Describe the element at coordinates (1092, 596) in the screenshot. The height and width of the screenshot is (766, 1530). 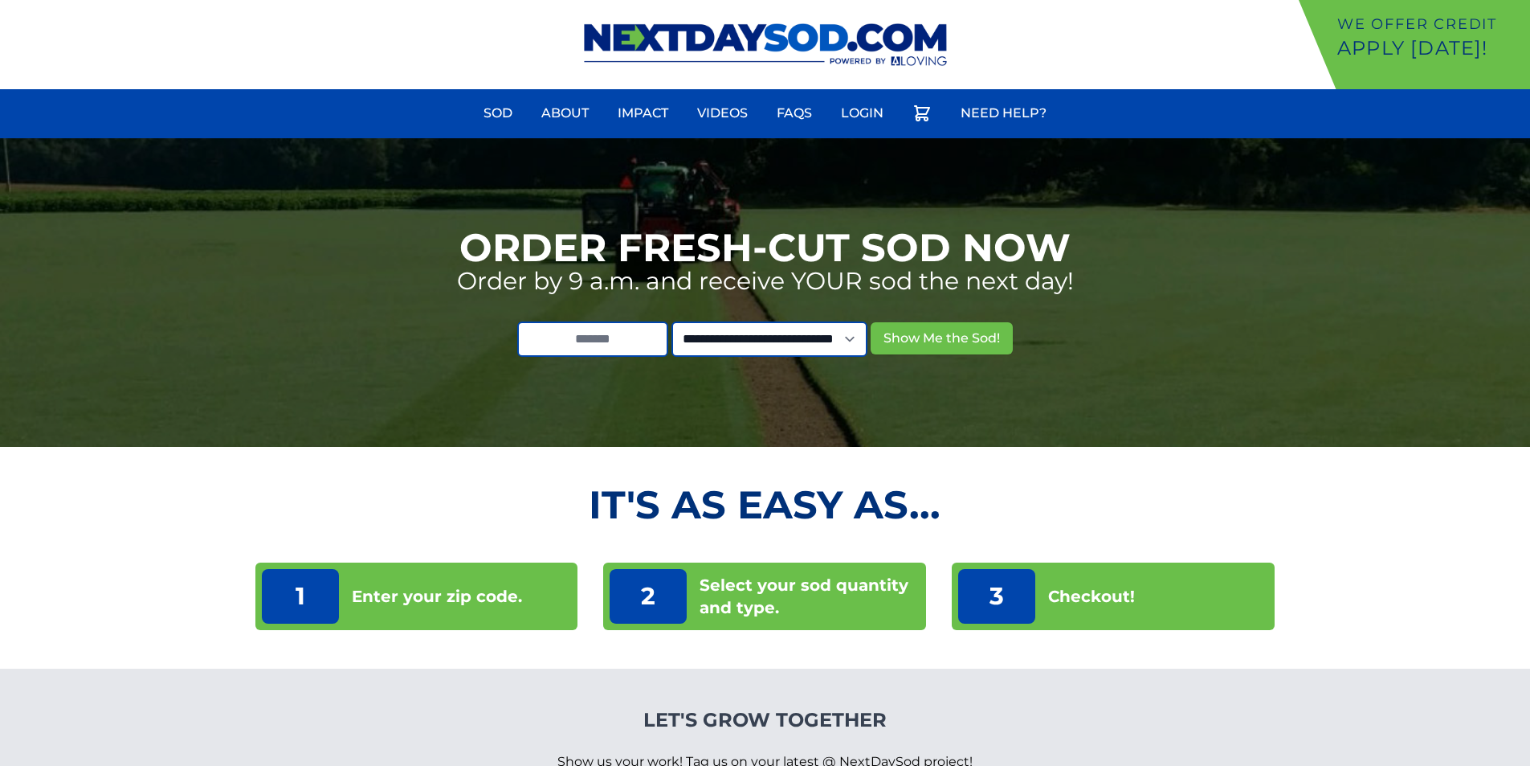
I see `p: Checkout!` at that location.